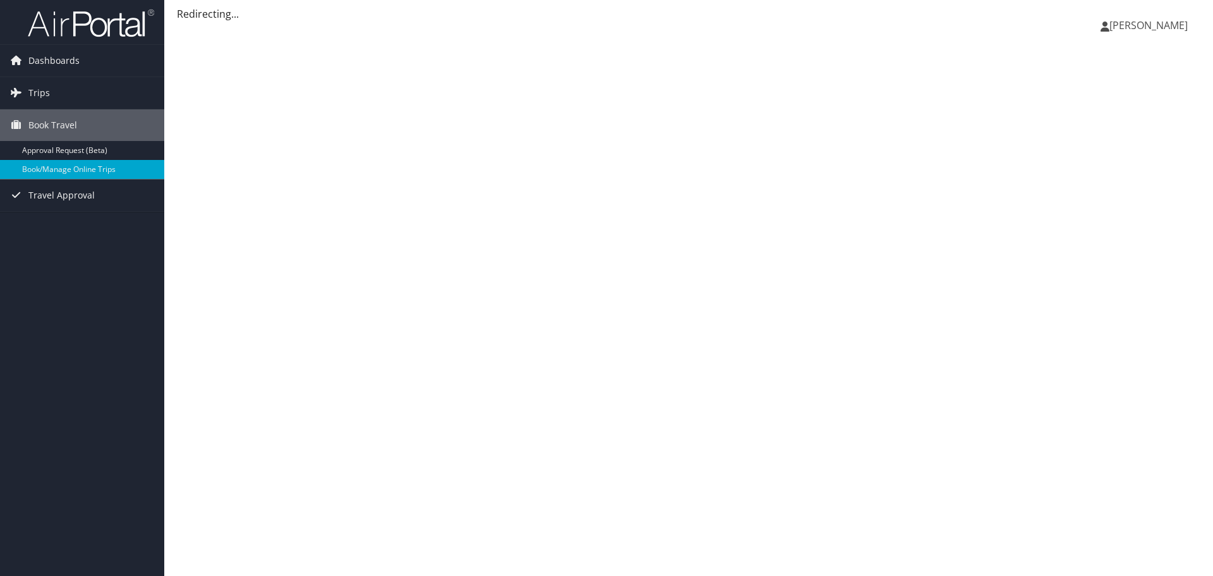 This screenshot has height=576, width=1213. I want to click on div: Redirecting..., so click(689, 14).